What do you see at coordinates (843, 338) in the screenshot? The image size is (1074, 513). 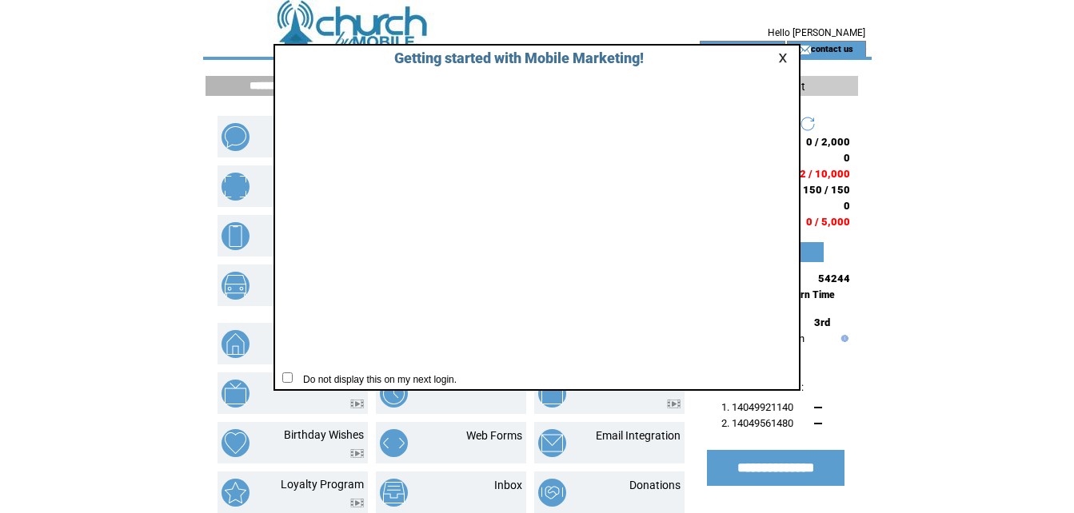 I see `img: help.gif` at bounding box center [843, 338].